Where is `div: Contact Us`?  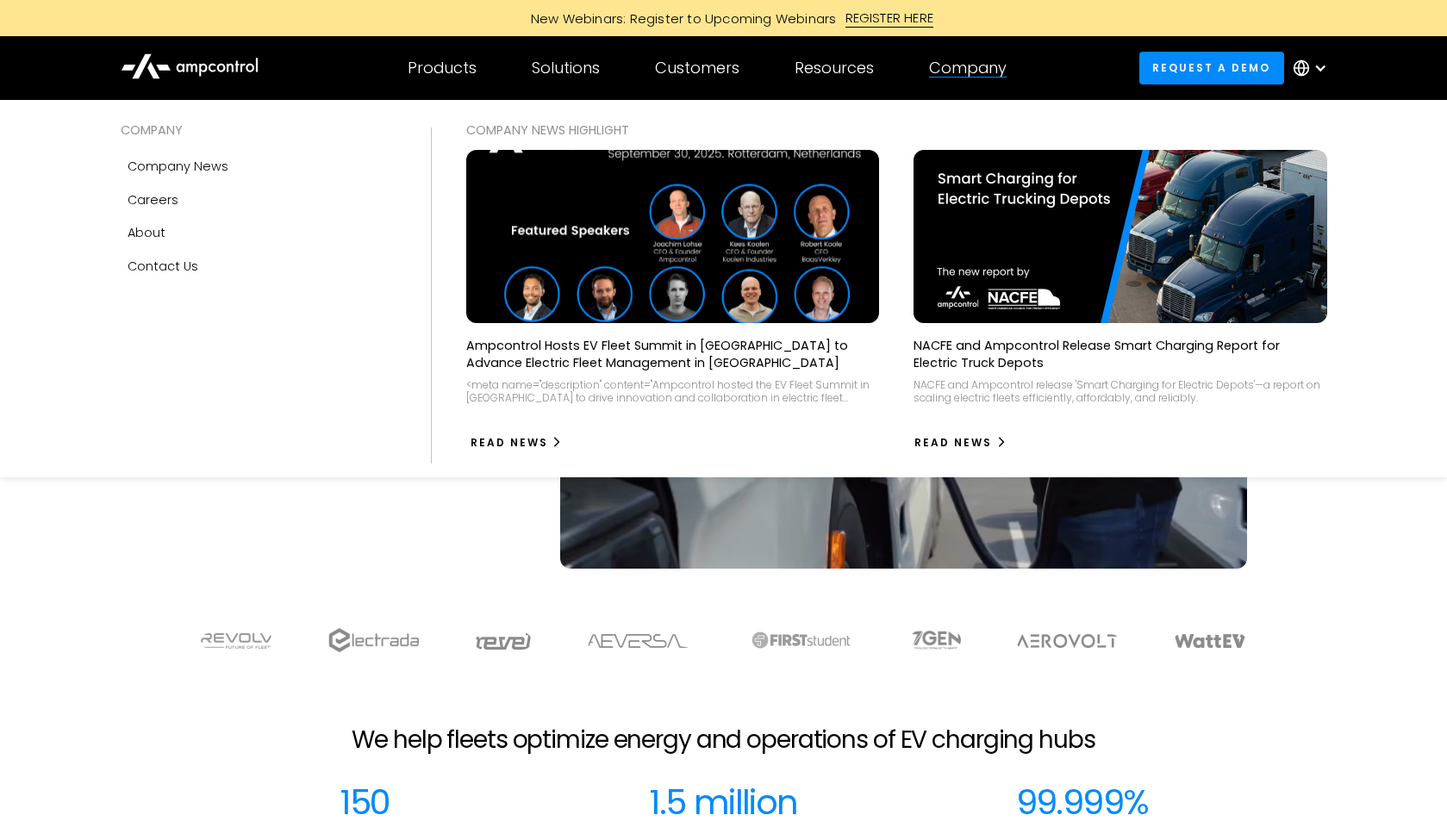
div: Contact Us is located at coordinates (163, 266).